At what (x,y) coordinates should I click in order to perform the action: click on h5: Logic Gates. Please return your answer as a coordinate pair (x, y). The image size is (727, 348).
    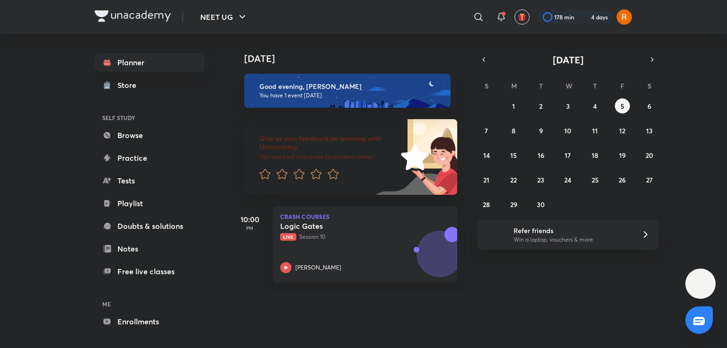
    Looking at the image, I should click on (339, 226).